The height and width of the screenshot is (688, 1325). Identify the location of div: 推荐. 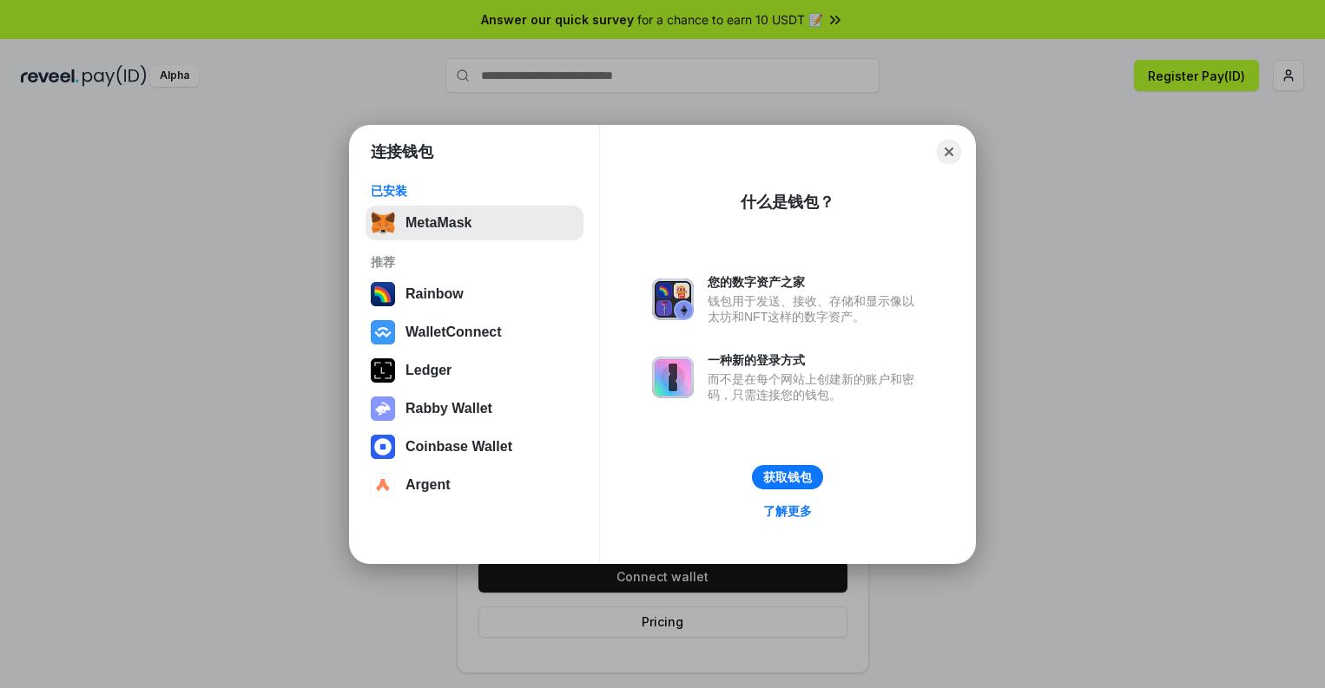
(474, 262).